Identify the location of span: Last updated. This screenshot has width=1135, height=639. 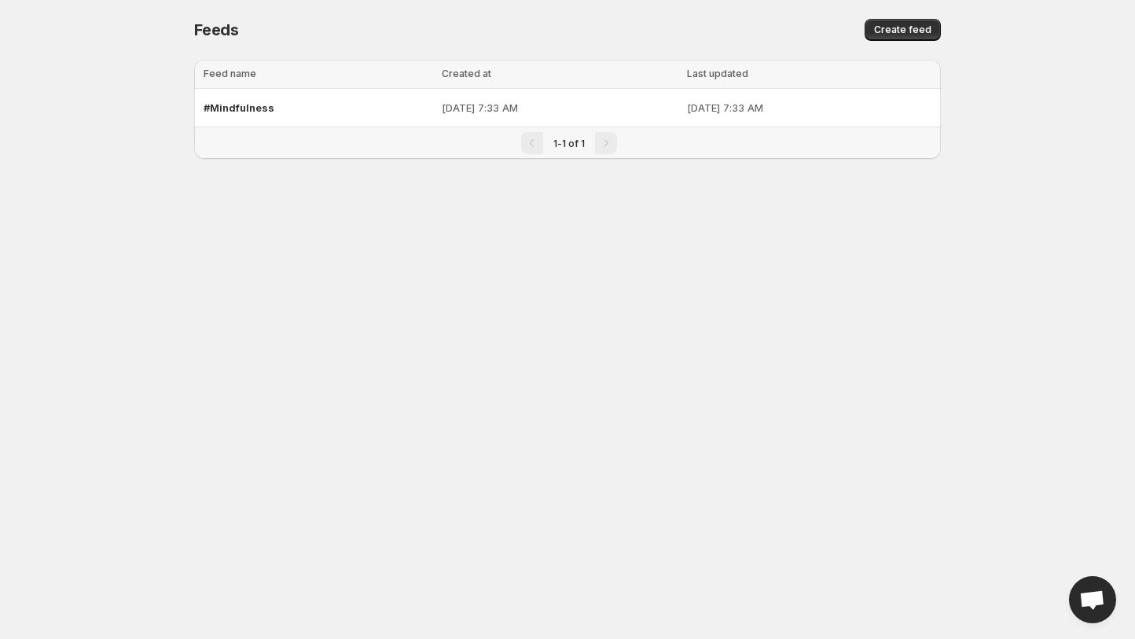
(717, 73).